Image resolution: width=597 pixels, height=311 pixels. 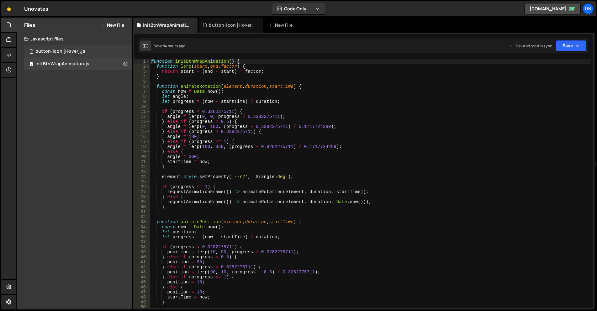 I want to click on div: 20, so click(x=142, y=157).